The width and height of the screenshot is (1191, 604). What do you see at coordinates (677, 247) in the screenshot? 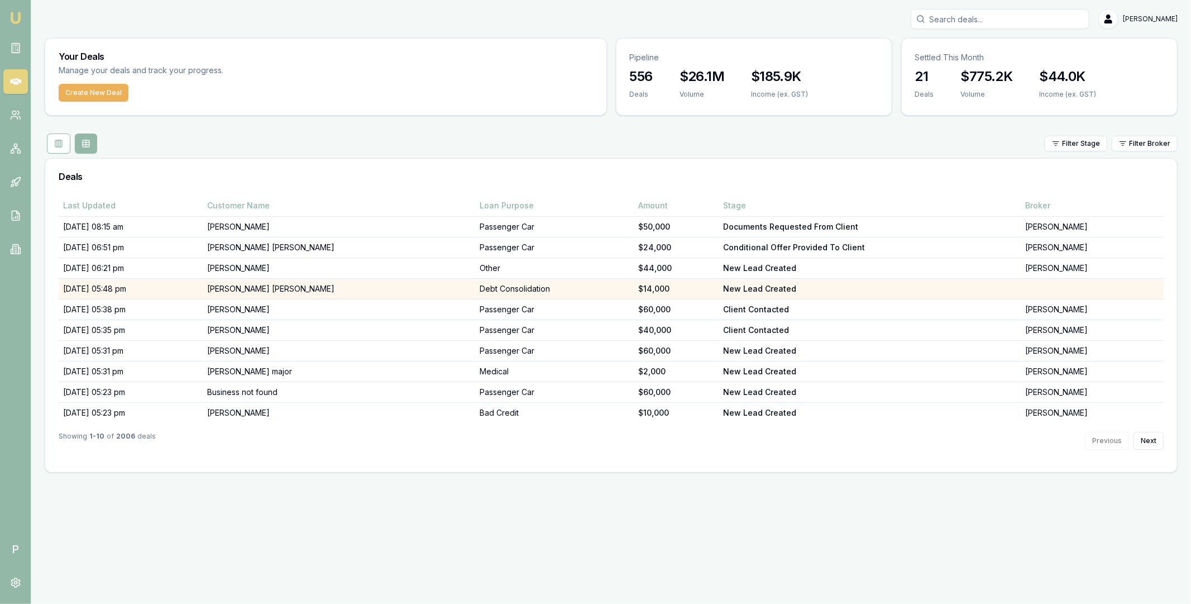
I see `div: $24,000` at bounding box center [677, 247].